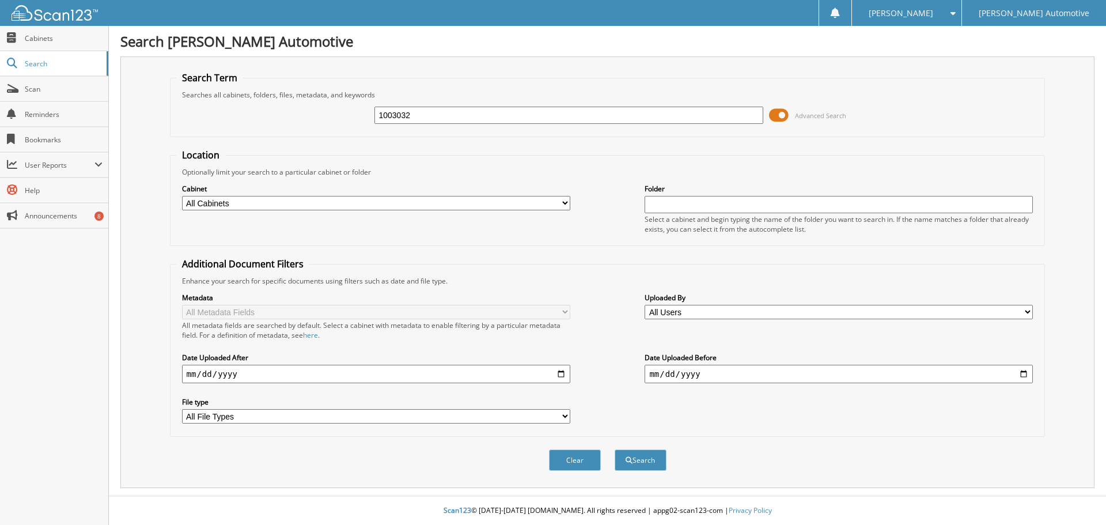  What do you see at coordinates (839, 357) in the screenshot?
I see `label: Date Uploaded Before` at bounding box center [839, 357].